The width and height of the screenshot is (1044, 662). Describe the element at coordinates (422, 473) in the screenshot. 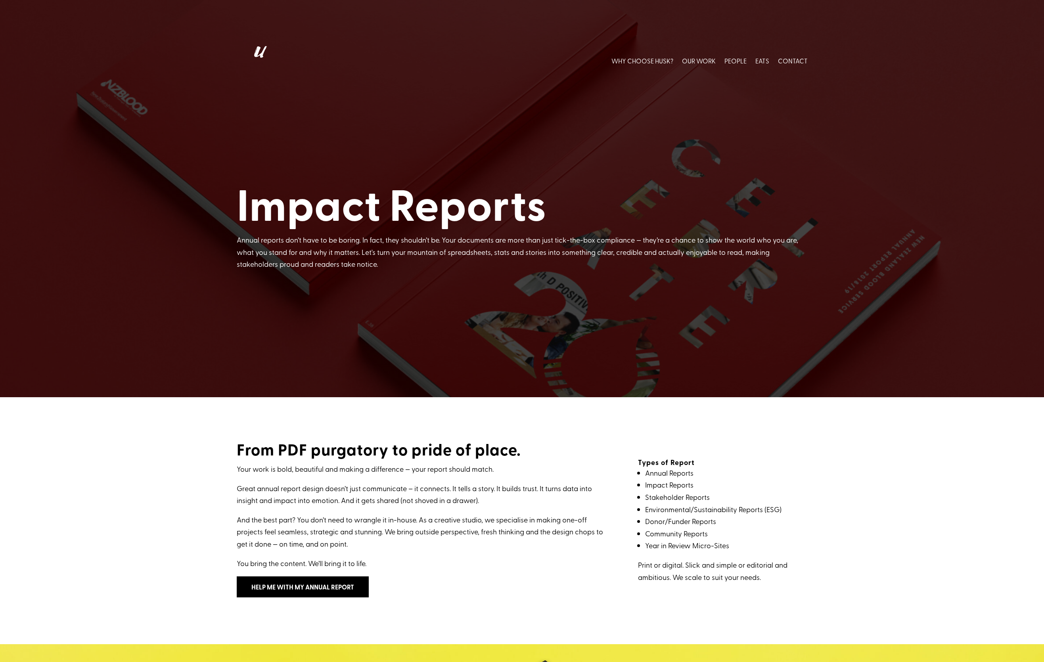

I see `p: Your work is bold, beautiful and making a difference — your report should match.` at that location.